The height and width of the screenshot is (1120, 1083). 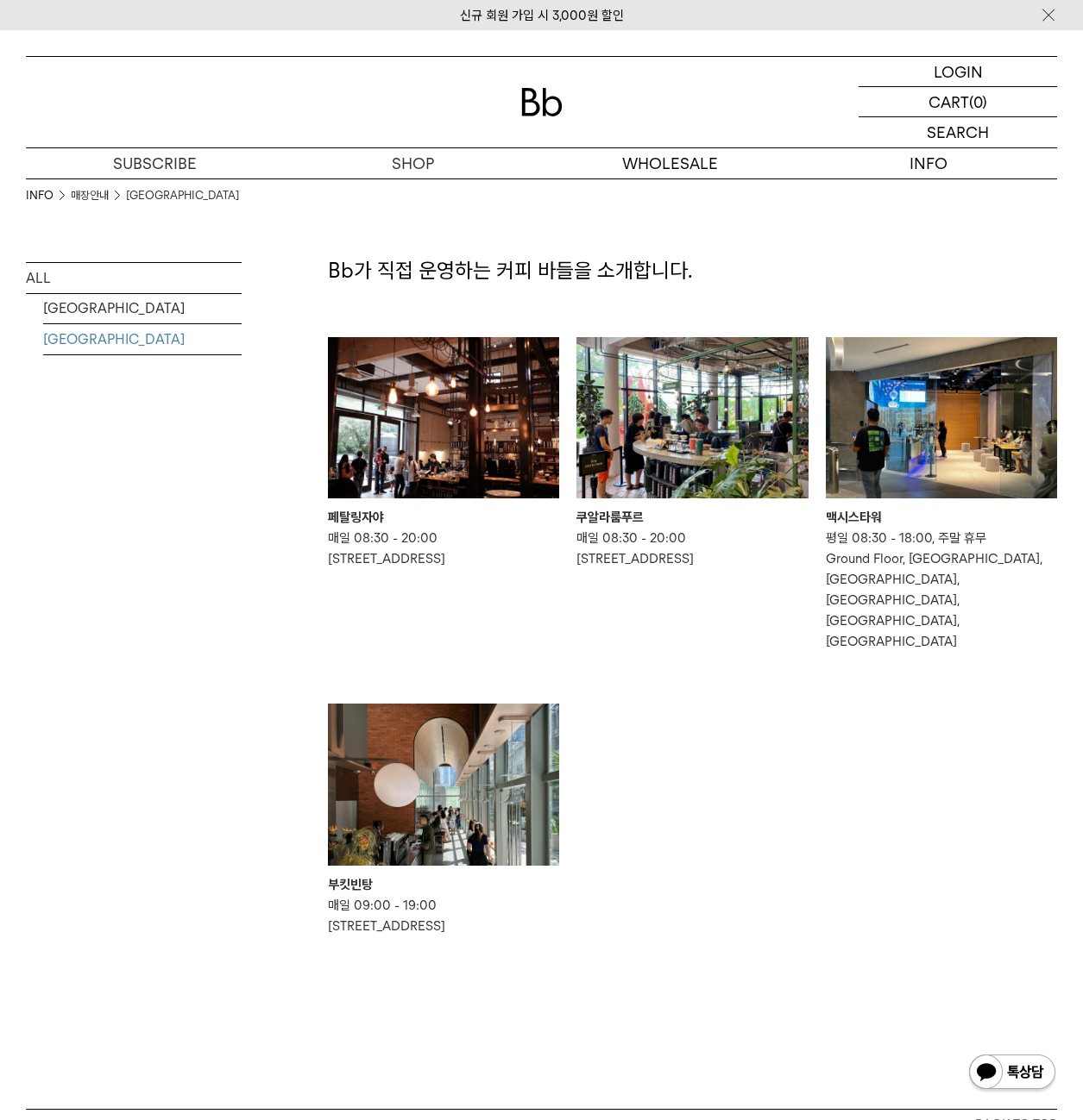 I want to click on img: 쿠알라룸푸르, so click(x=692, y=418).